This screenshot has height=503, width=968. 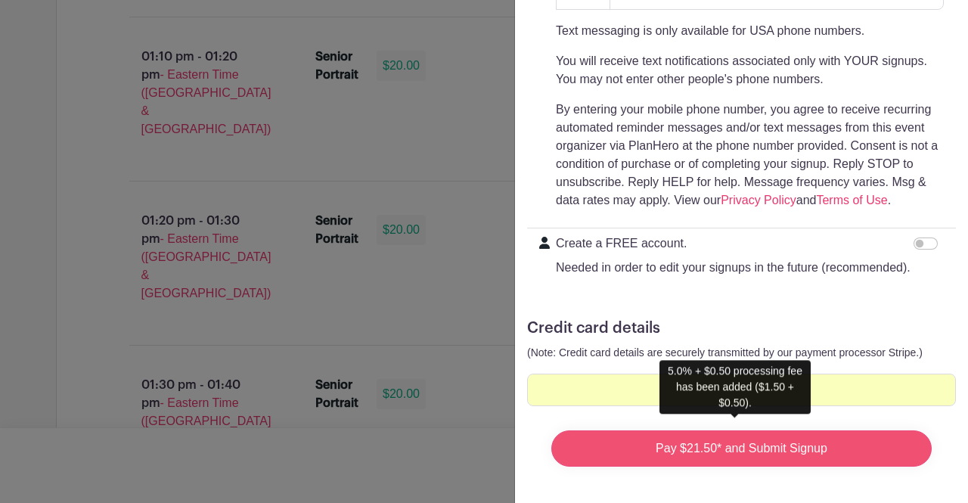 What do you see at coordinates (749, 155) in the screenshot?
I see `p: By entering your mobile phone number, you agree to receive recurring automated reminder messages ...` at bounding box center [749, 155].